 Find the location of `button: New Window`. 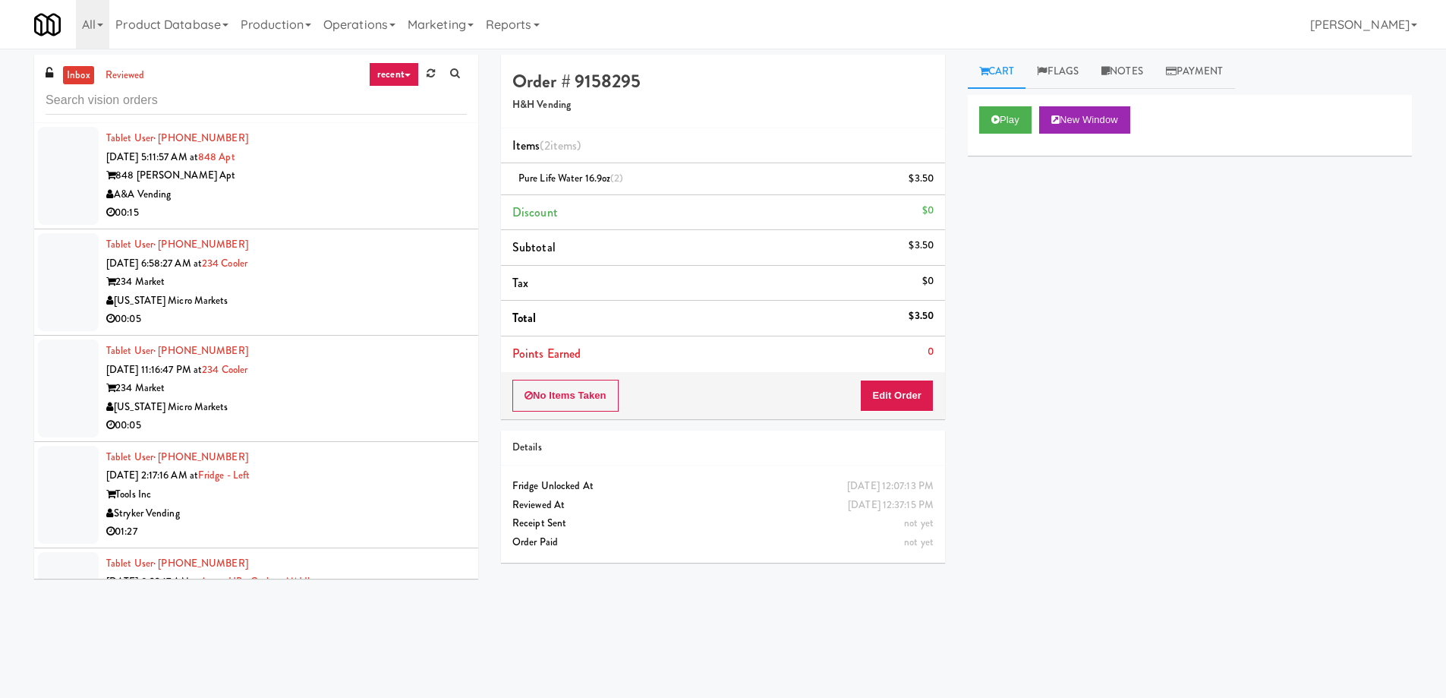

button: New Window is located at coordinates (1085, 120).